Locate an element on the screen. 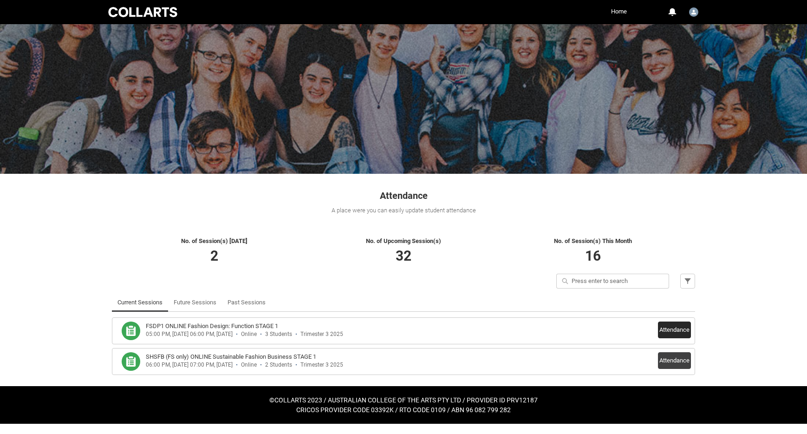  button: Filter is located at coordinates (688, 281).